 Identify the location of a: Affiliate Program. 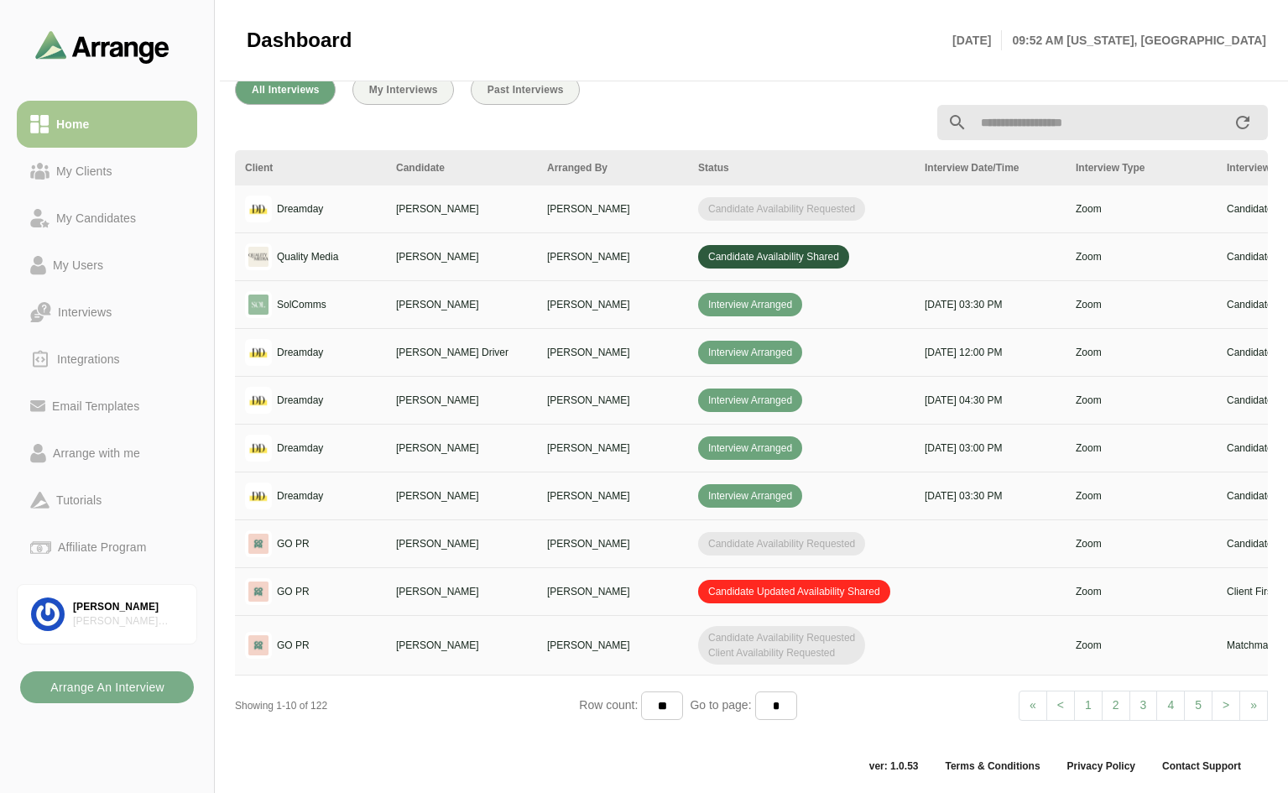
(107, 547).